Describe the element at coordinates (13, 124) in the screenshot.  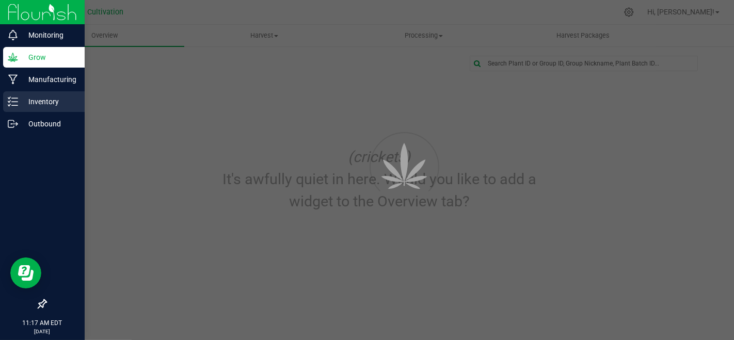
I see `inline-svg: Outbound` at that location.